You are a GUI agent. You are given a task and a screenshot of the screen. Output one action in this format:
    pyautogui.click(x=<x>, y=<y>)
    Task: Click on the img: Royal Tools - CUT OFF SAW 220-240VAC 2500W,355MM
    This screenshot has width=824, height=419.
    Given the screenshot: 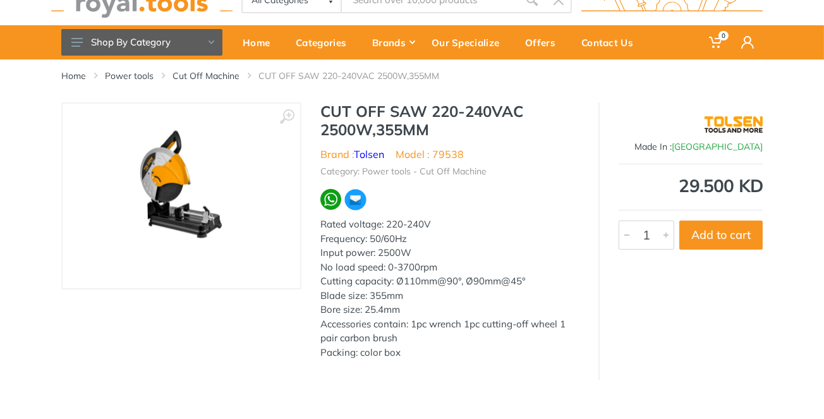 What is the action you would take?
    pyautogui.click(x=181, y=196)
    